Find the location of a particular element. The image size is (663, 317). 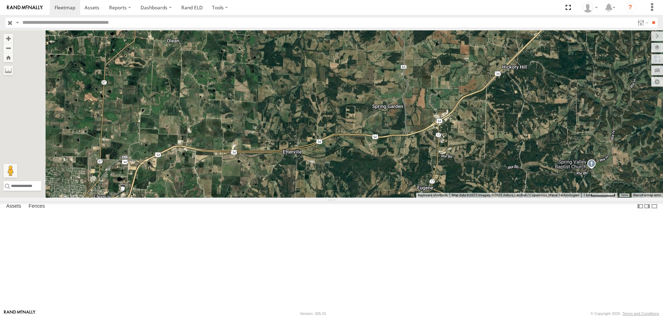

button: Map Scale: 1 km per 67 pixels is located at coordinates (599, 195).